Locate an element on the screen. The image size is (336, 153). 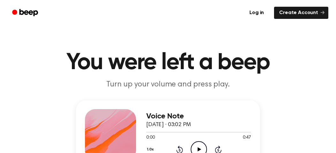
span: 0:00 is located at coordinates (151, 137).